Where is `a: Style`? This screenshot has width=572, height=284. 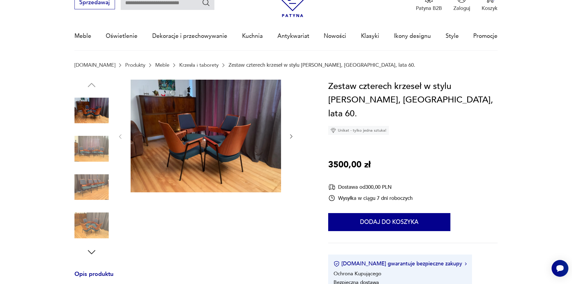
a: Style is located at coordinates (452, 36).